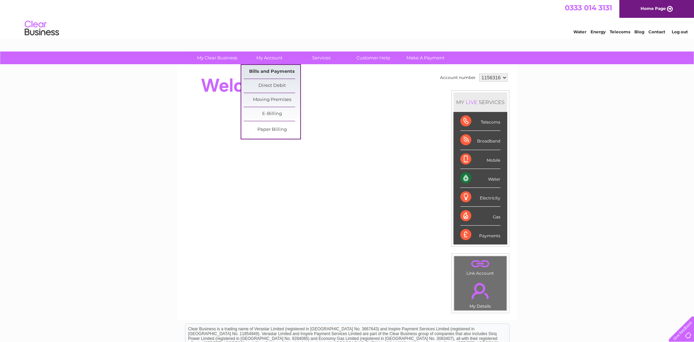 The height and width of the screenshot is (342, 694). Describe the element at coordinates (458, 77) in the screenshot. I see `td: Account number` at that location.